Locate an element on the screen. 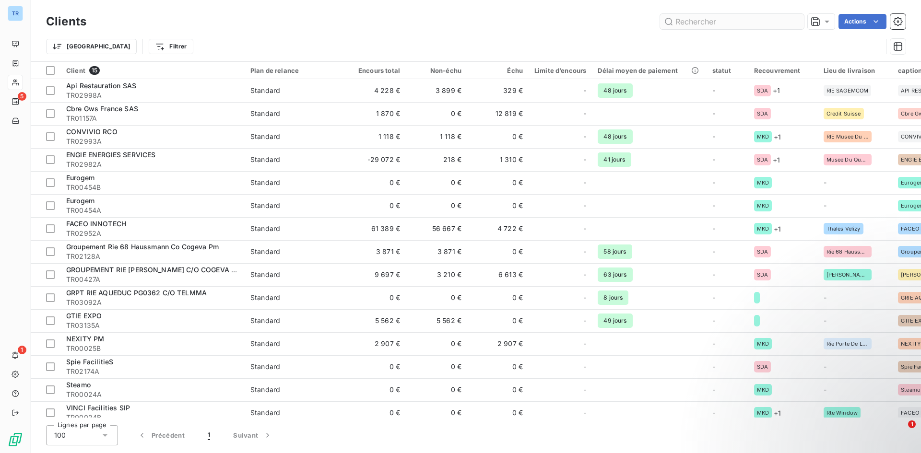 This screenshot has height=453, width=921. div: statut is located at coordinates (727, 71).